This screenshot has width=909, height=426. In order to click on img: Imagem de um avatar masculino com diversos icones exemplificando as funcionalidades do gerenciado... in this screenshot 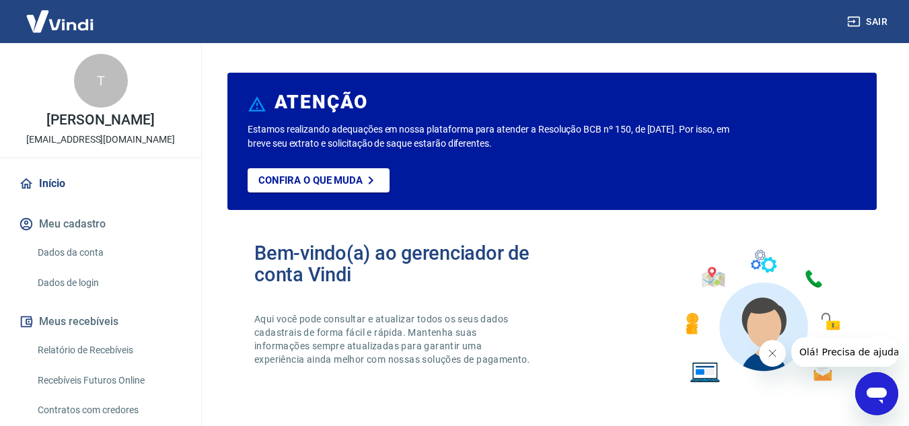, I will do `click(761, 316)`.